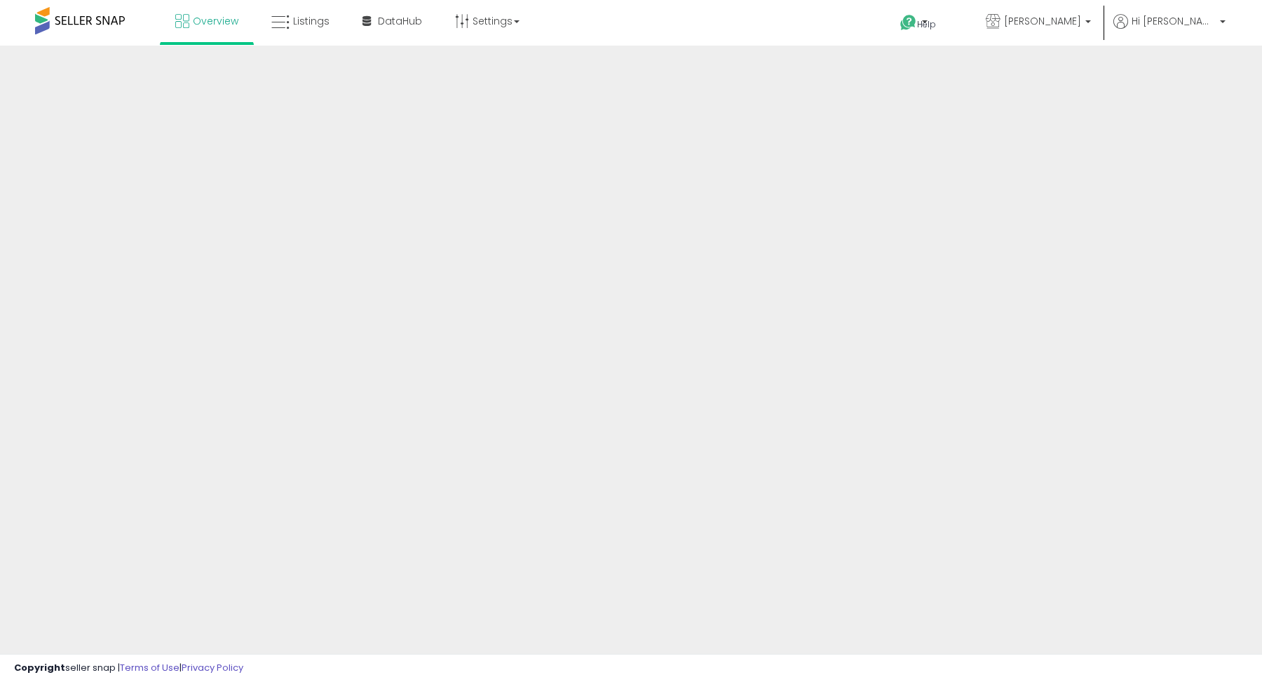  I want to click on span: Overview, so click(215, 21).